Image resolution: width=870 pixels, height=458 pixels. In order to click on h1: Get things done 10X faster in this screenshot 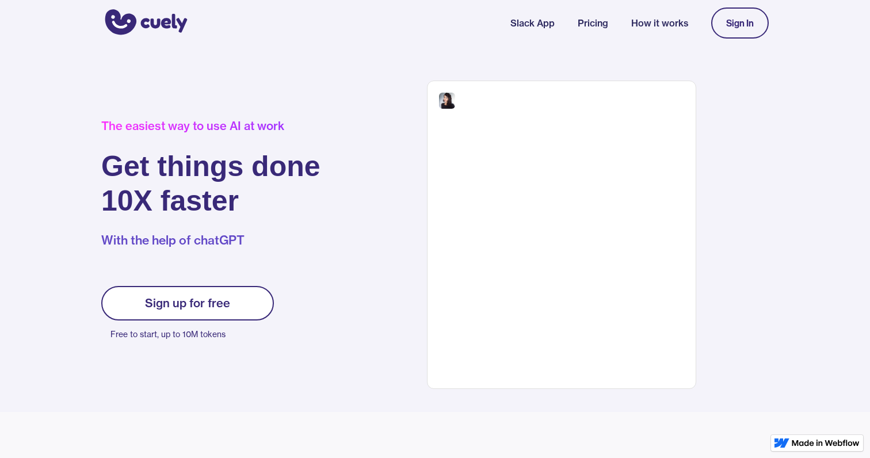, I will do `click(211, 184)`.